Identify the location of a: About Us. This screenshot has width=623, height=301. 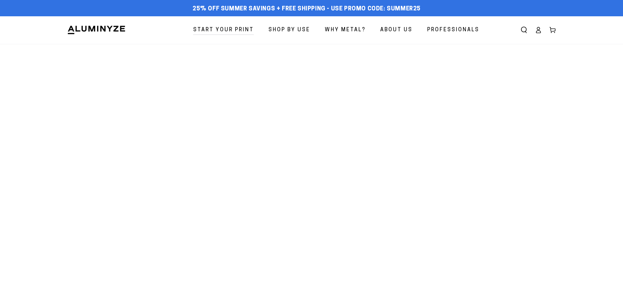
(396, 30).